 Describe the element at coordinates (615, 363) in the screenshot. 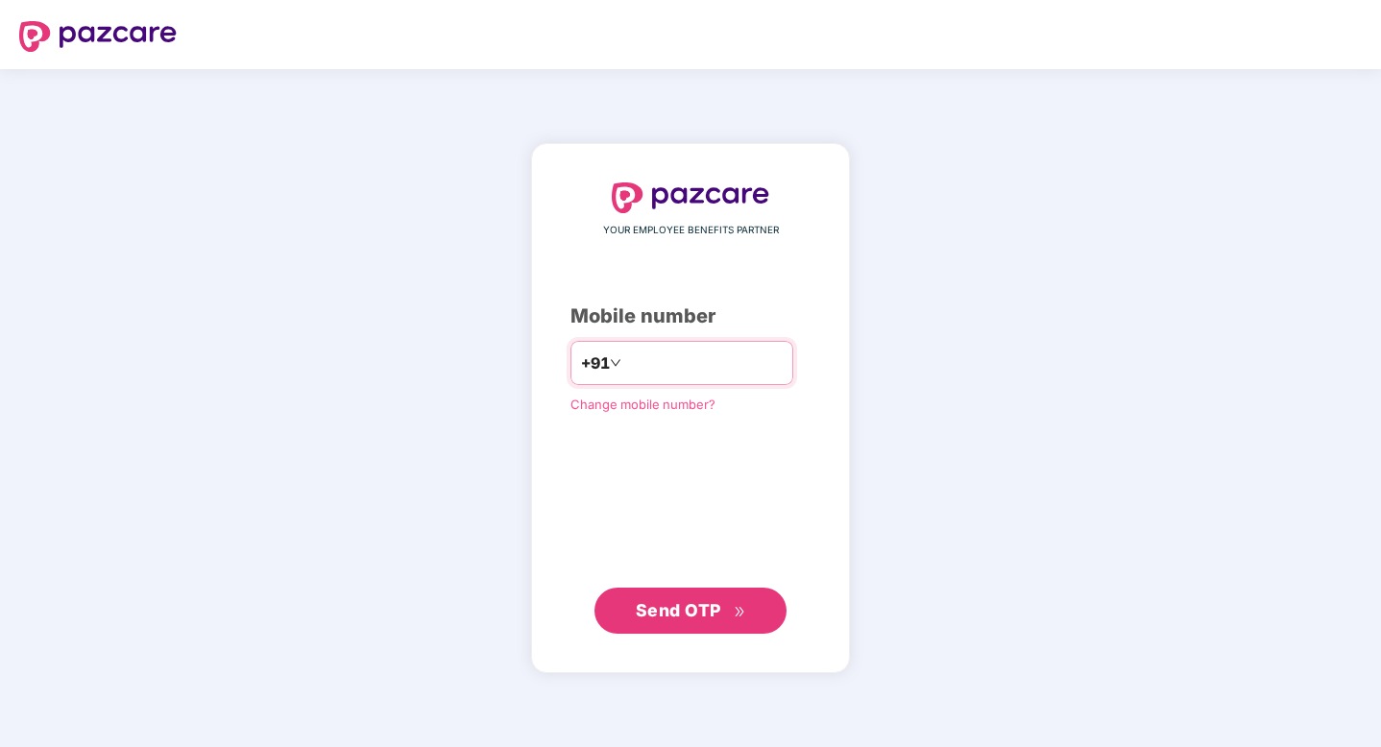

I see `span: down` at that location.